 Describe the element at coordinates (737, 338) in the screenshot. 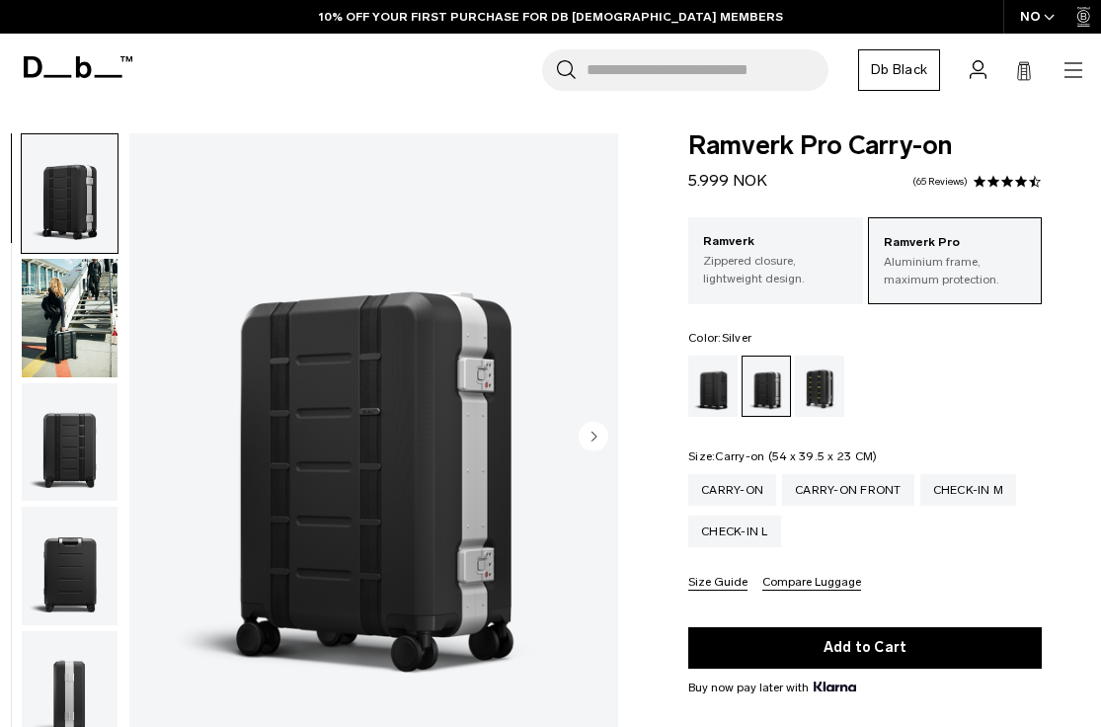

I see `span: Silver` at that location.